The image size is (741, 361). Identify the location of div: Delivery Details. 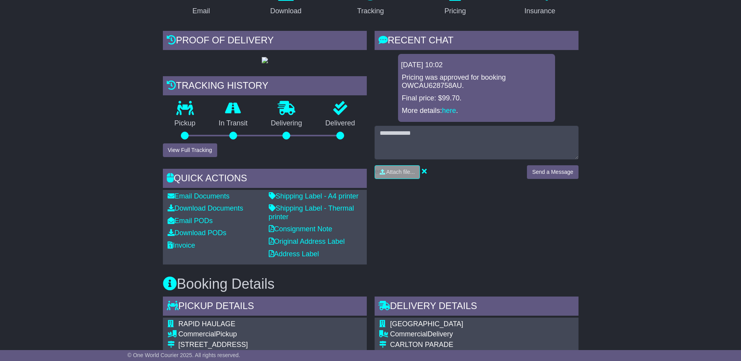
(477, 307).